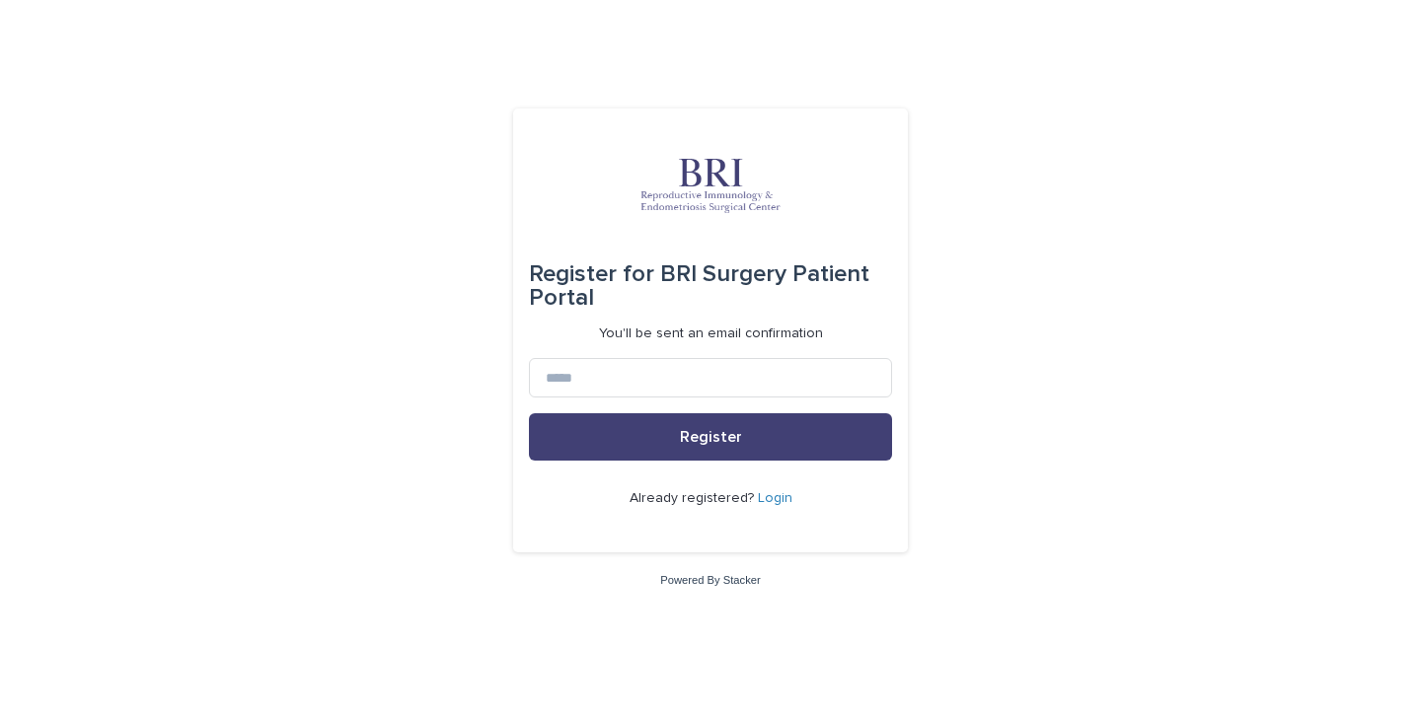 The image size is (1421, 717). Describe the element at coordinates (591, 274) in the screenshot. I see `span: Register for` at that location.